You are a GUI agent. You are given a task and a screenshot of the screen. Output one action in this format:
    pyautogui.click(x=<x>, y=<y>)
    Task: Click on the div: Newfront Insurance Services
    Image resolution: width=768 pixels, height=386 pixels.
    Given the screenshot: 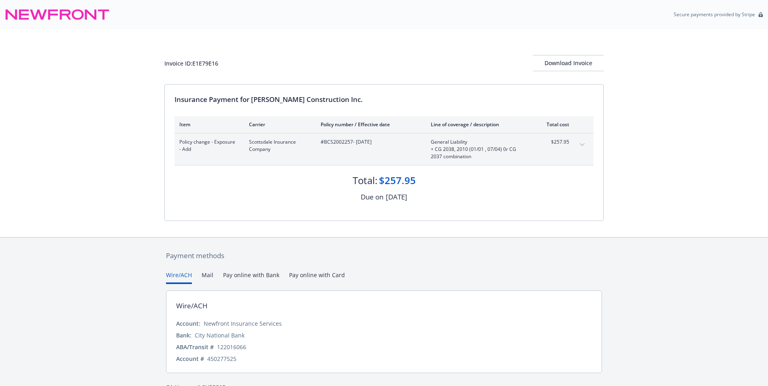 What is the action you would take?
    pyautogui.click(x=242, y=323)
    